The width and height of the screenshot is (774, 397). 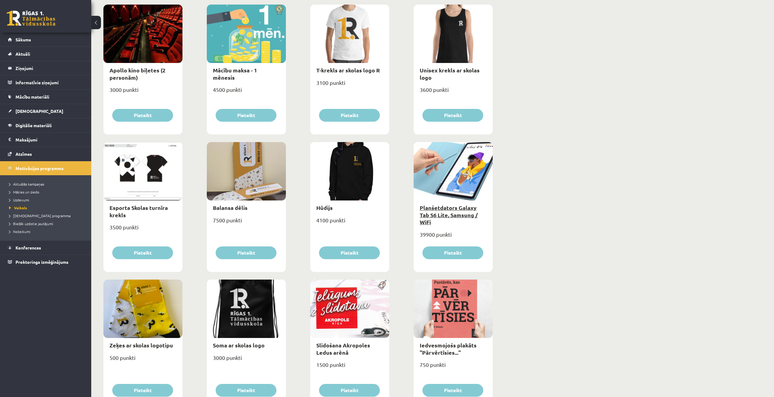 What do you see at coordinates (47, 184) in the screenshot?
I see `a: Aktuālās kampaņas` at bounding box center [47, 184].